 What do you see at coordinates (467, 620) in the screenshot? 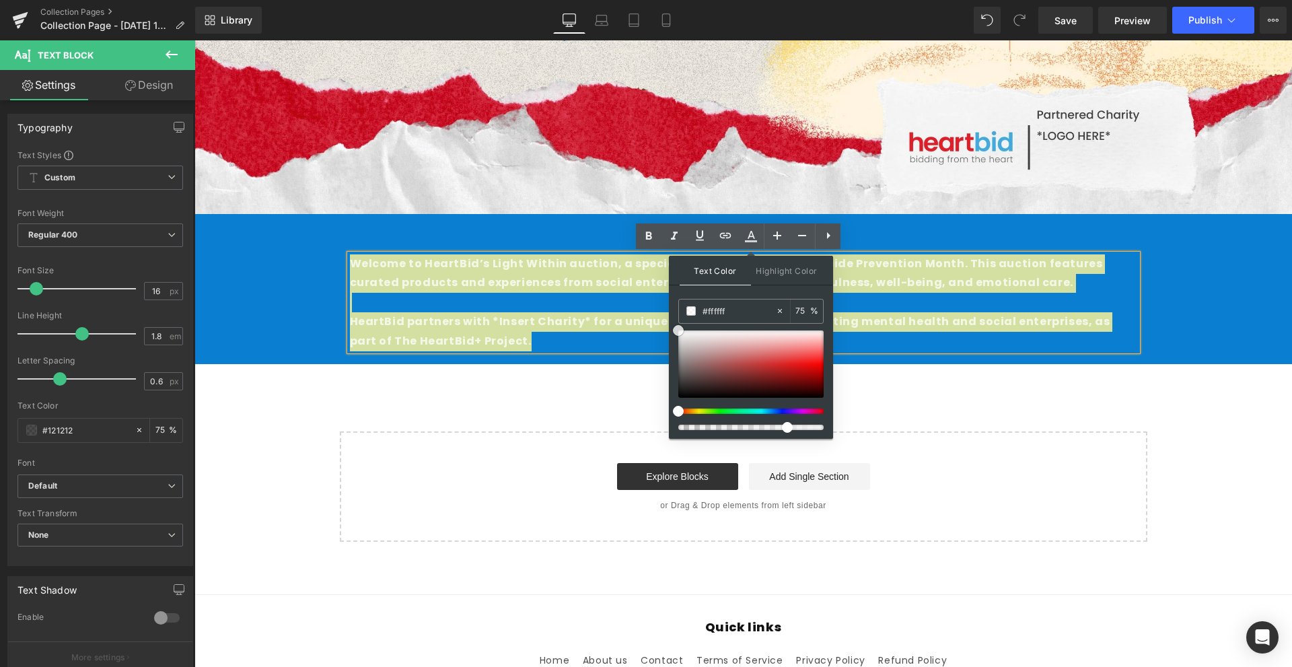
I see `a: Contact` at bounding box center [467, 620].